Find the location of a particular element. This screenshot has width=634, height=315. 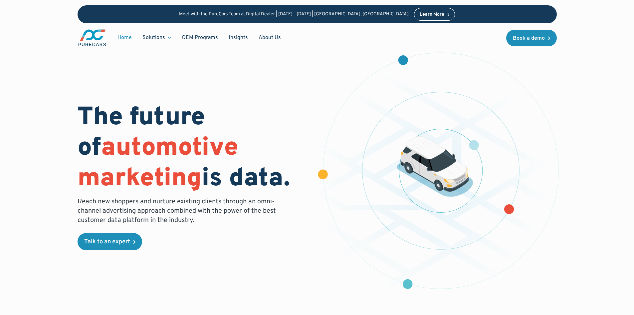

a: main is located at coordinates (92, 38).